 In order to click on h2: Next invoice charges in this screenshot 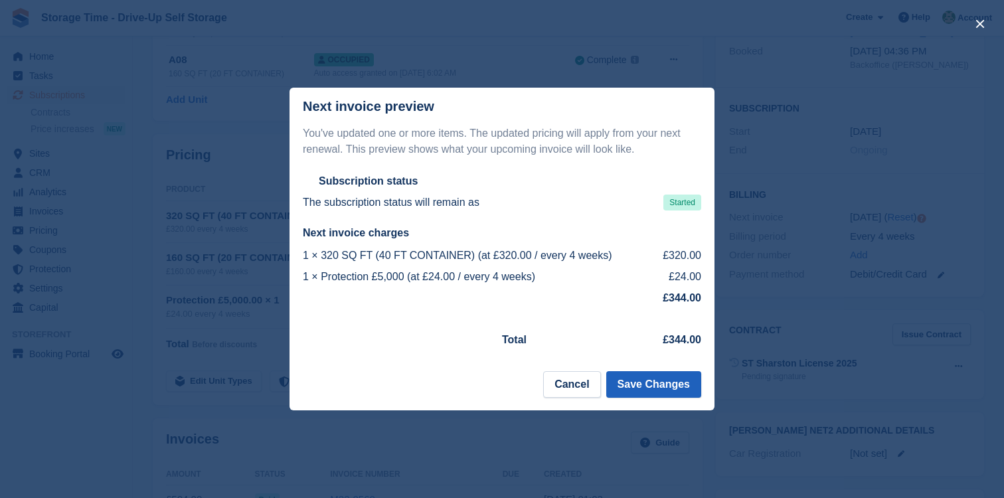, I will do `click(502, 233)`.